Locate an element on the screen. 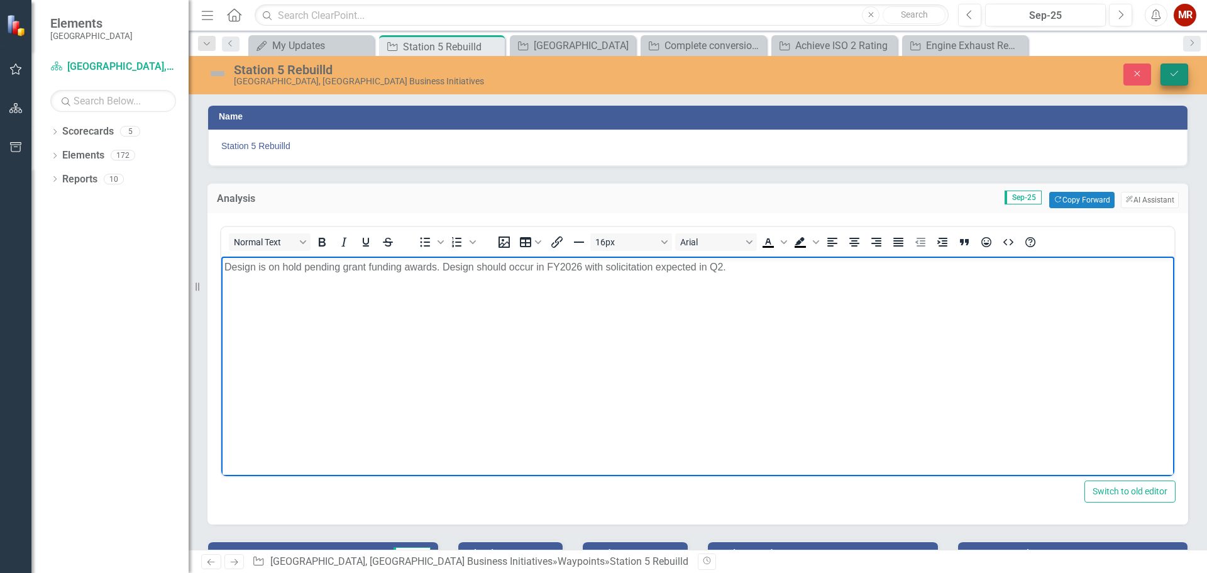 This screenshot has height=573, width=1207. button: Insert/edit link is located at coordinates (557, 242).